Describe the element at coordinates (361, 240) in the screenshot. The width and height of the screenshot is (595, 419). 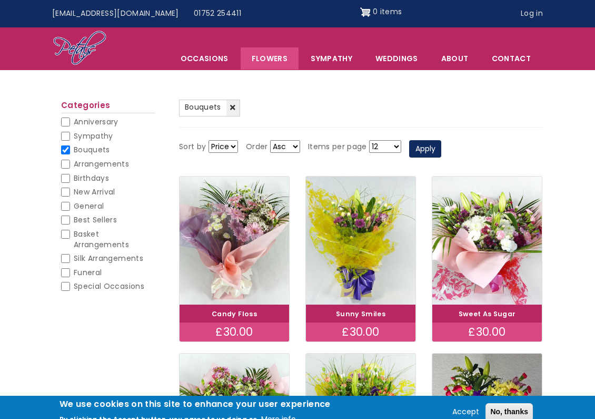
I see `img: Sunny Smiles` at that location.